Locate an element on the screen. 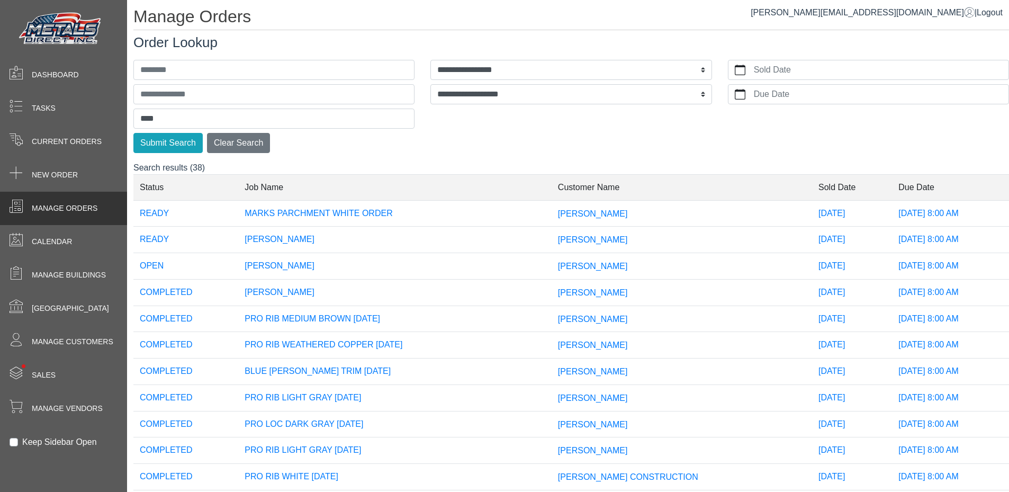 The height and width of the screenshot is (492, 1009). span: Tasks is located at coordinates (43, 108).